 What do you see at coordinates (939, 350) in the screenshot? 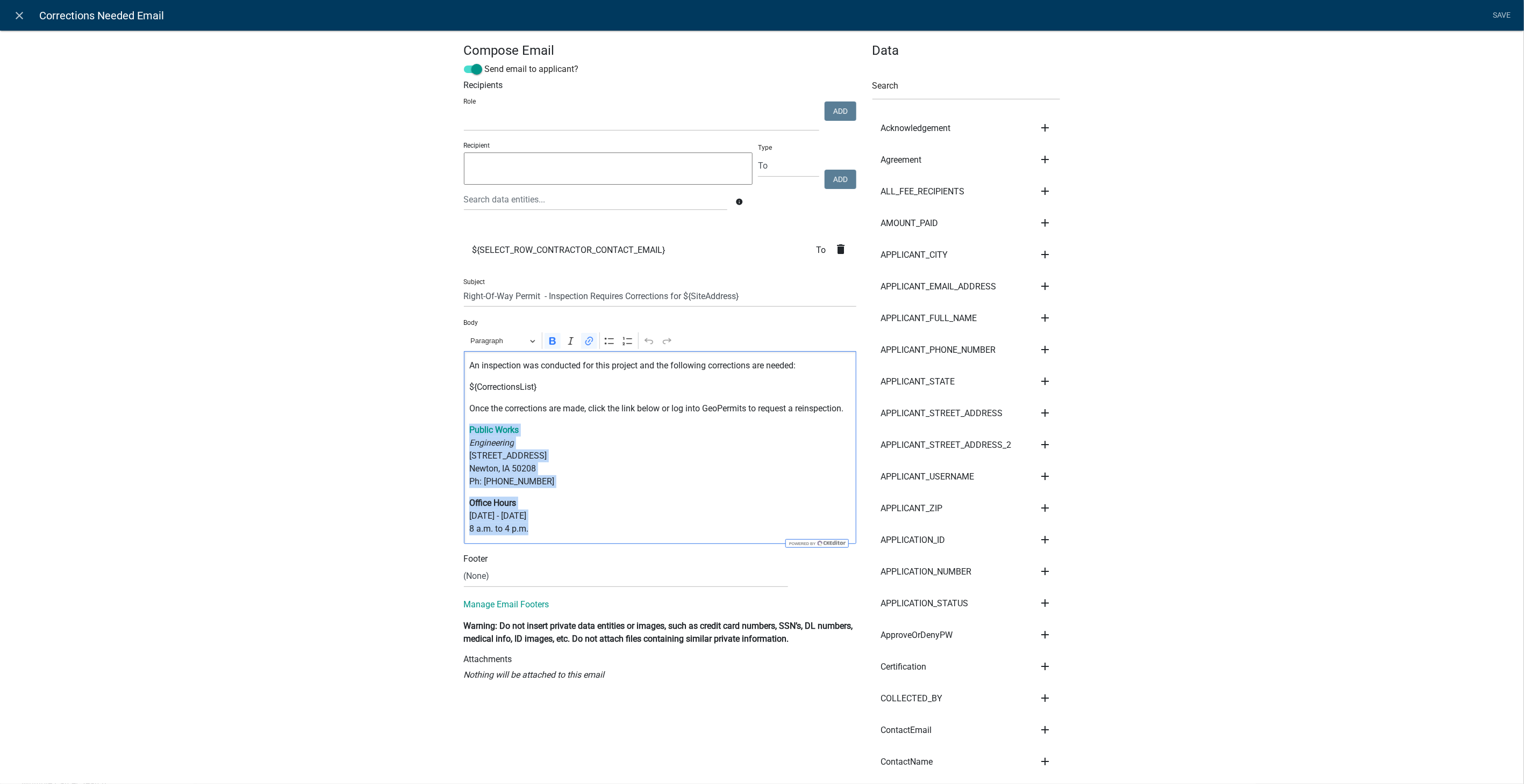
I see `span: APPLICANT_PHONE_NUMBER` at bounding box center [939, 350].